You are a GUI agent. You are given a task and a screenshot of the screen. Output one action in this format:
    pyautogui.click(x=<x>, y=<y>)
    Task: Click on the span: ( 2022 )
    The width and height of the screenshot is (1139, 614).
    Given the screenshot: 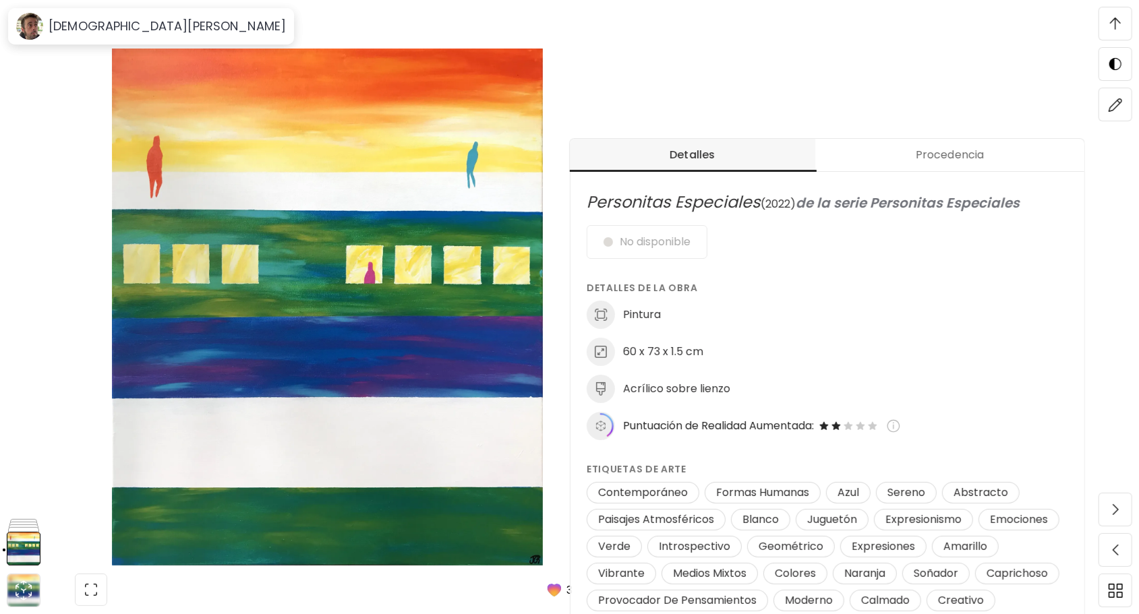 What is the action you would take?
    pyautogui.click(x=778, y=204)
    